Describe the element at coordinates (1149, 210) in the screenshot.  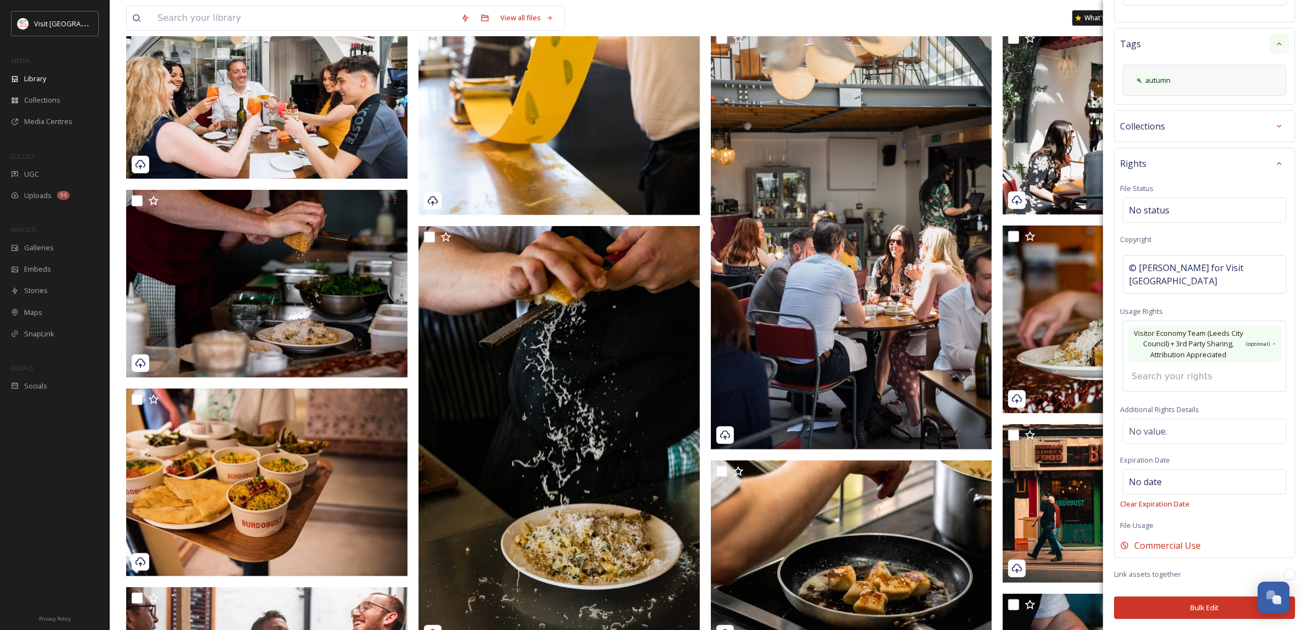
I see `span: No status` at that location.